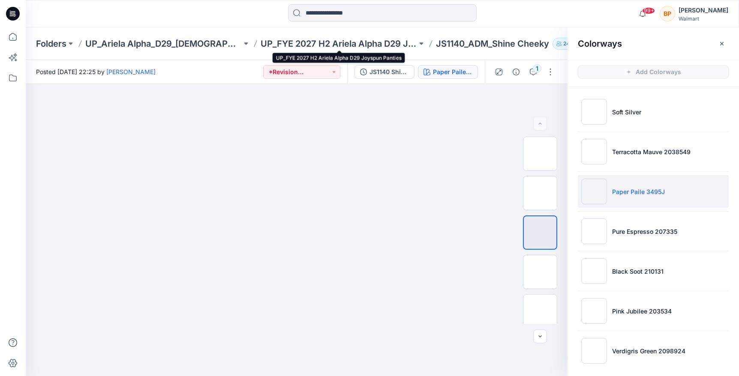  Describe the element at coordinates (51, 44) in the screenshot. I see `a: Folders` at that location.